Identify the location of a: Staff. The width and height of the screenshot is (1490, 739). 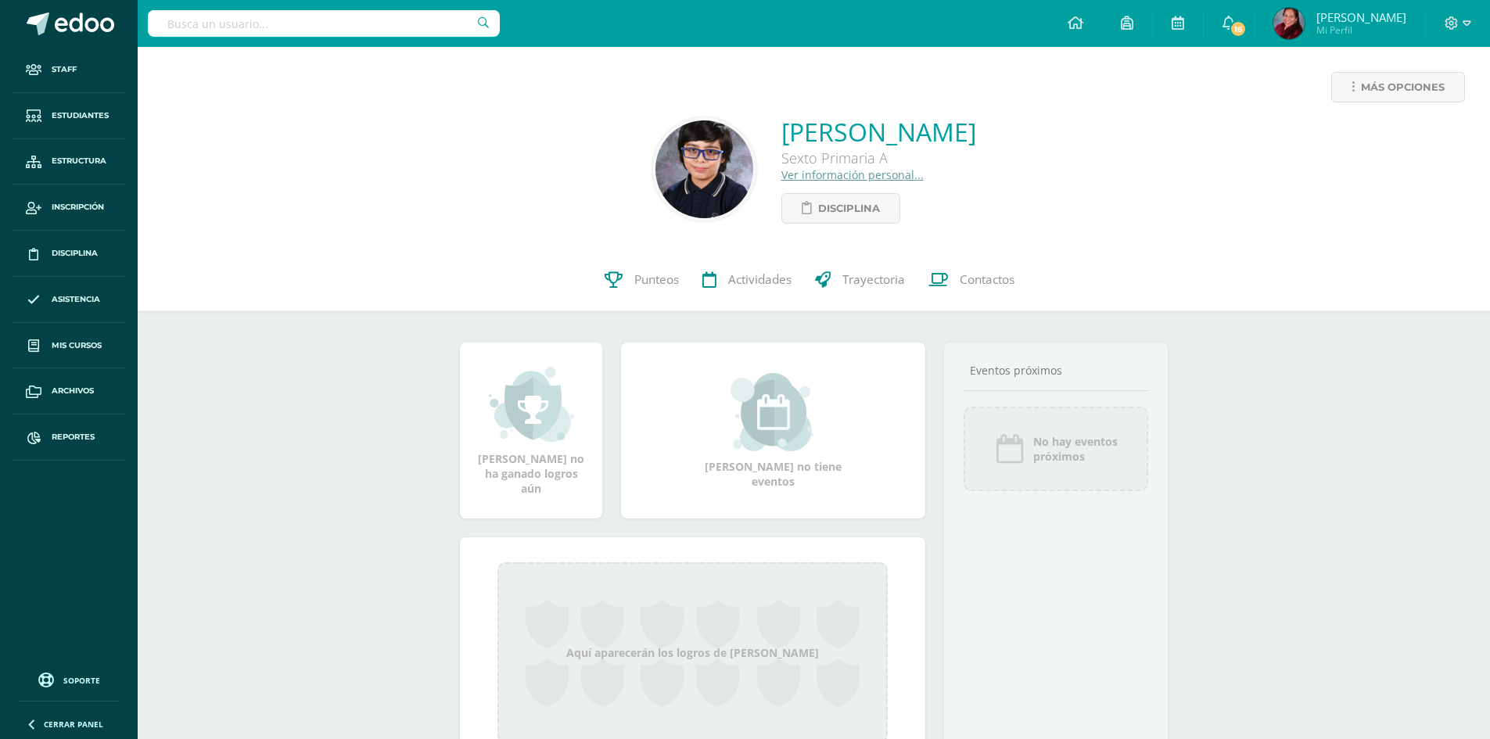
(69, 70).